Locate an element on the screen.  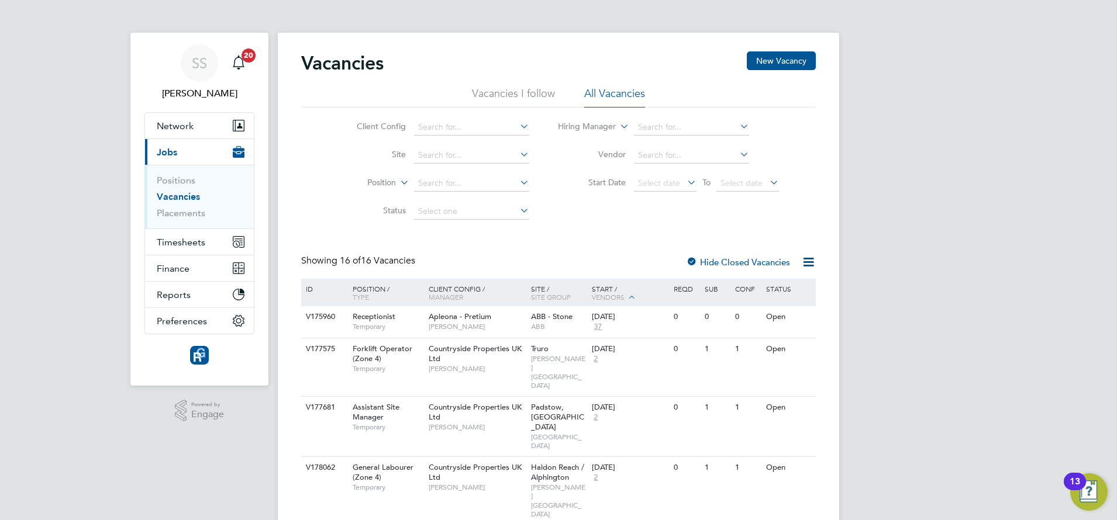
div: Jobs is located at coordinates (199, 197).